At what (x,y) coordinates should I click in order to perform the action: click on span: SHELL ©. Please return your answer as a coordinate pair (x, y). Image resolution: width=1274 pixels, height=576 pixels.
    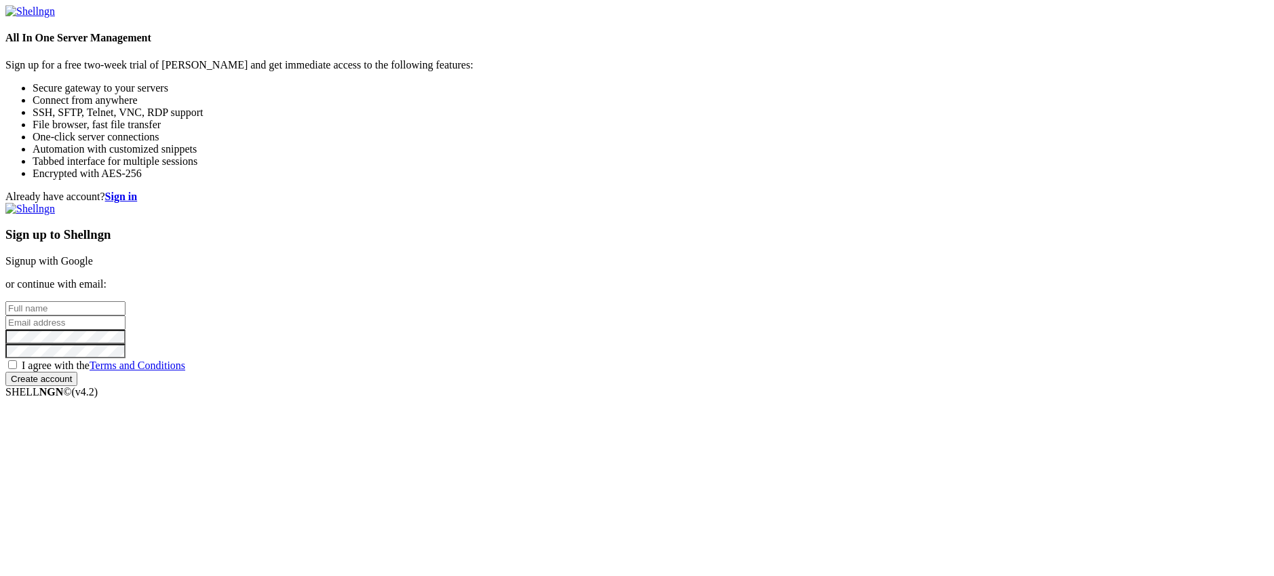
    Looking at the image, I should click on (52, 391).